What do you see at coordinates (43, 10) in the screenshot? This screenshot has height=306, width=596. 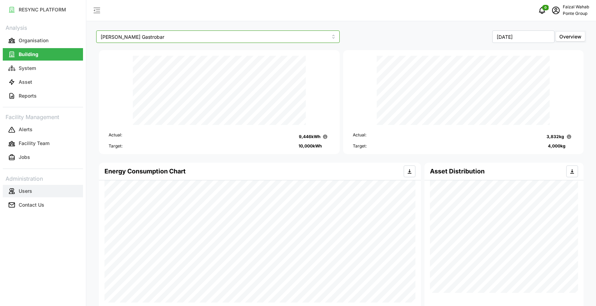 I see `a: RESYNC PLATFORM` at bounding box center [43, 10].